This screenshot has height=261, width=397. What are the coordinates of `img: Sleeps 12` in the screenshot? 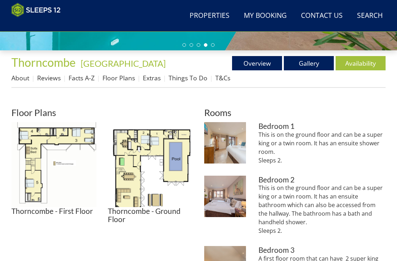 It's located at (36, 10).